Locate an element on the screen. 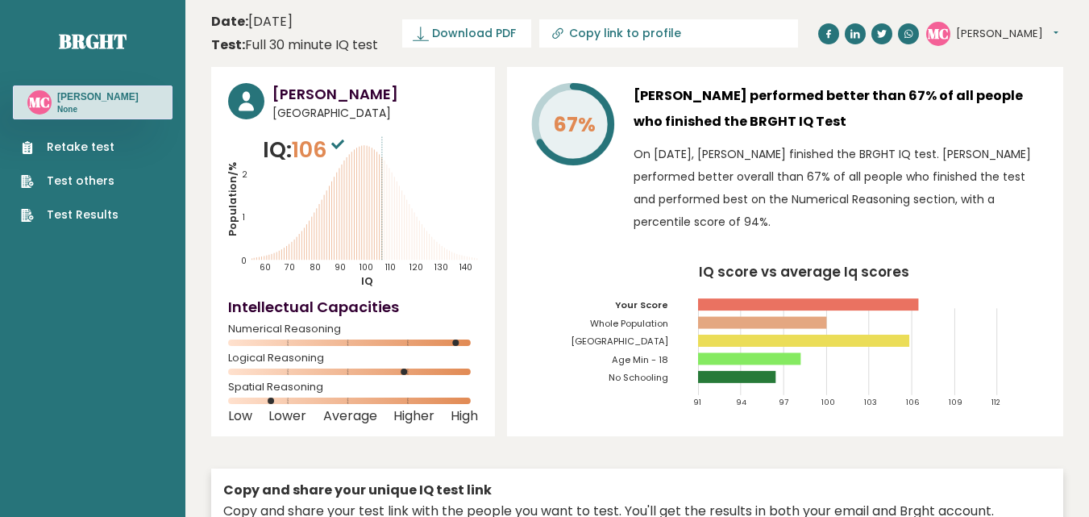 This screenshot has width=1089, height=517. tspan: IQ score vs average Iq scores is located at coordinates (804, 272).